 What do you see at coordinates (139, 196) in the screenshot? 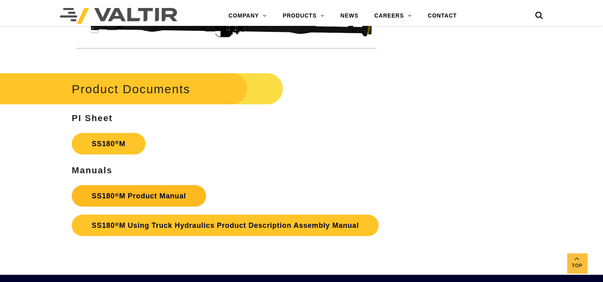
I see `a: SS180®M Product Manual` at bounding box center [139, 196].